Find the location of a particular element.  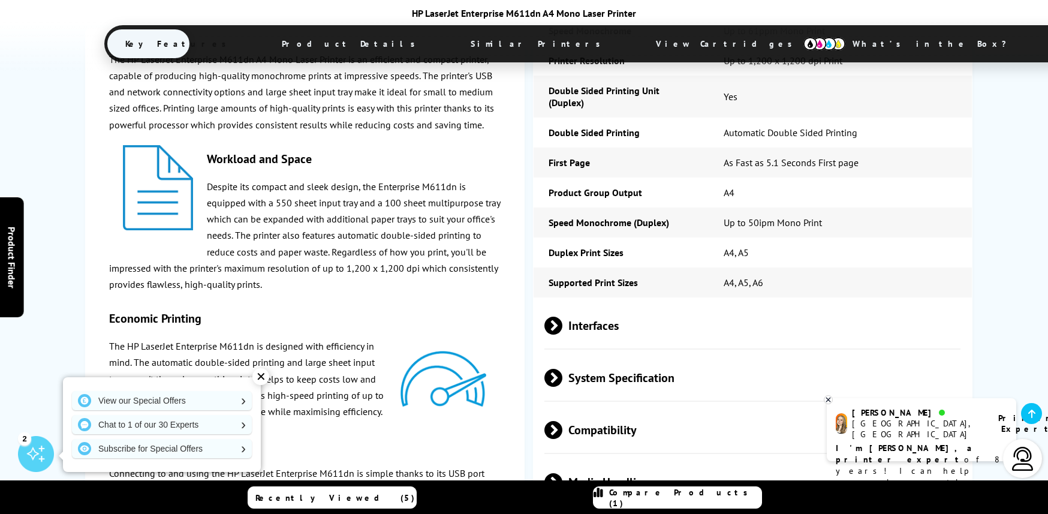

p: of 8 years! I can help you choose the right product is located at coordinates (922, 471).